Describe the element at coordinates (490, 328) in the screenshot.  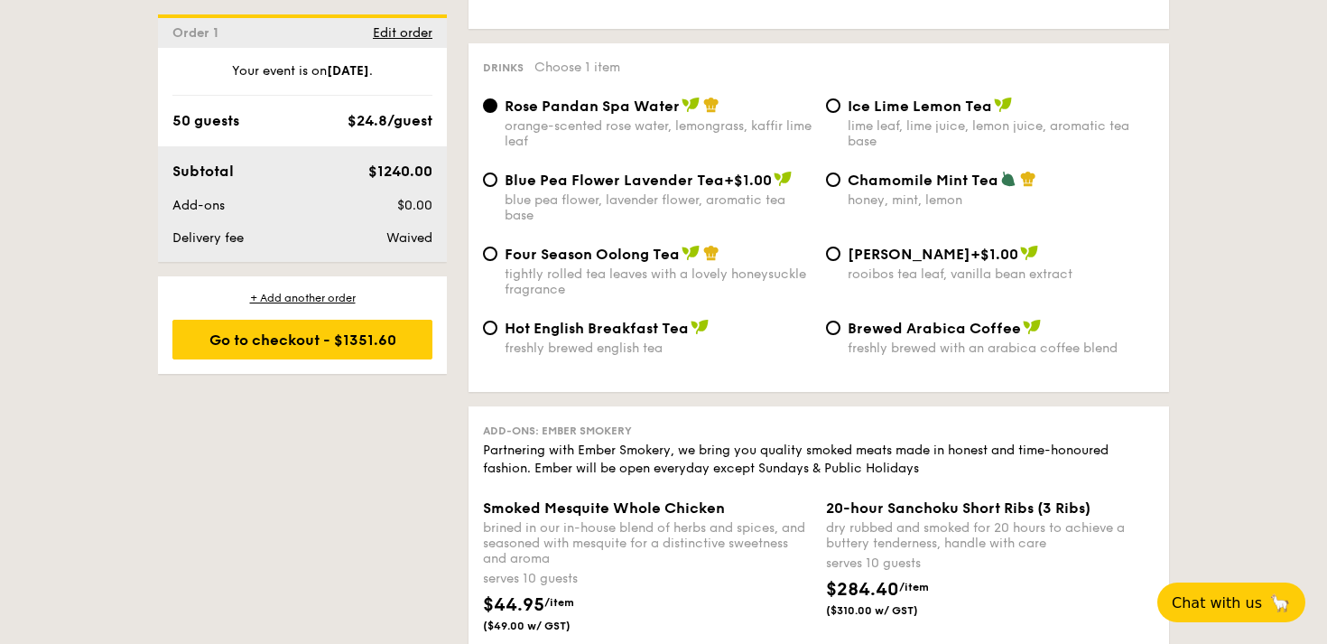
I see `input: Hot English Breakfast Teafreshly brewed english tea` at that location.